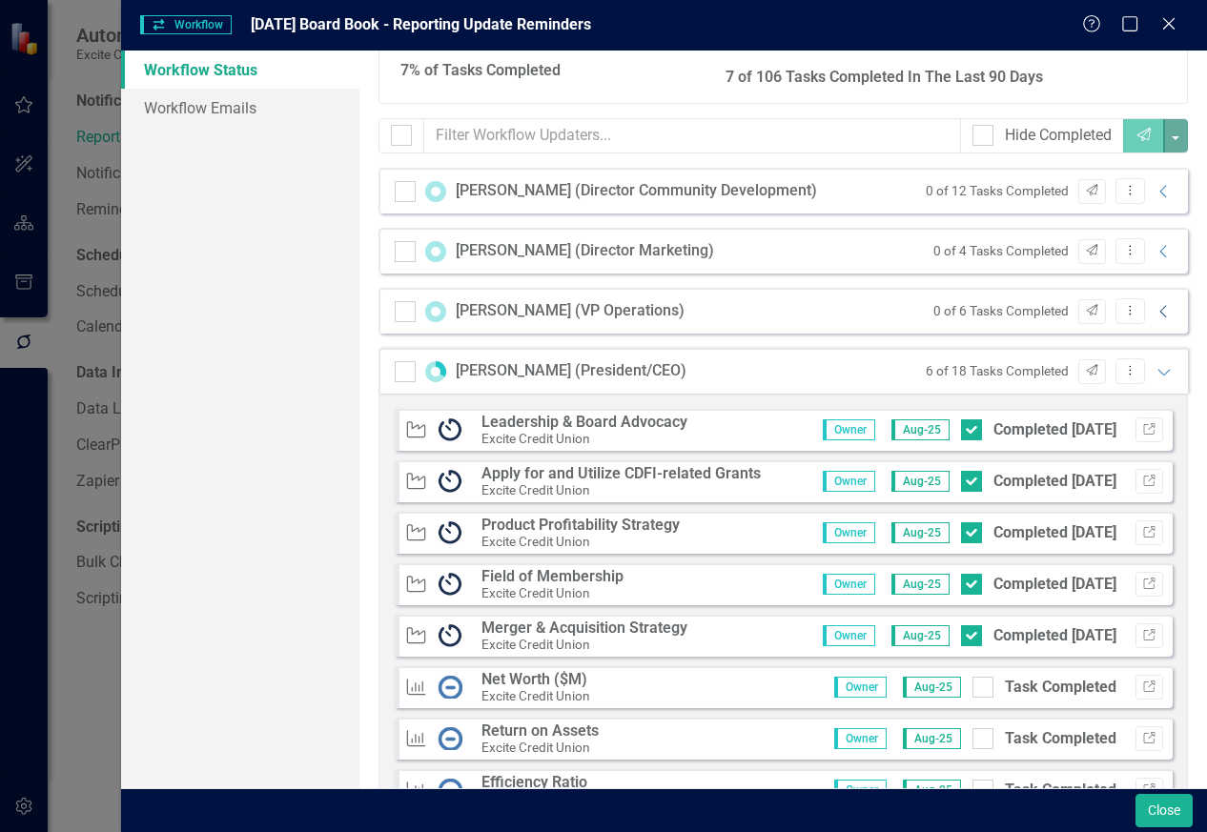 Image resolution: width=1207 pixels, height=832 pixels. I want to click on strong: Merger & Acquisition Strategy, so click(584, 627).